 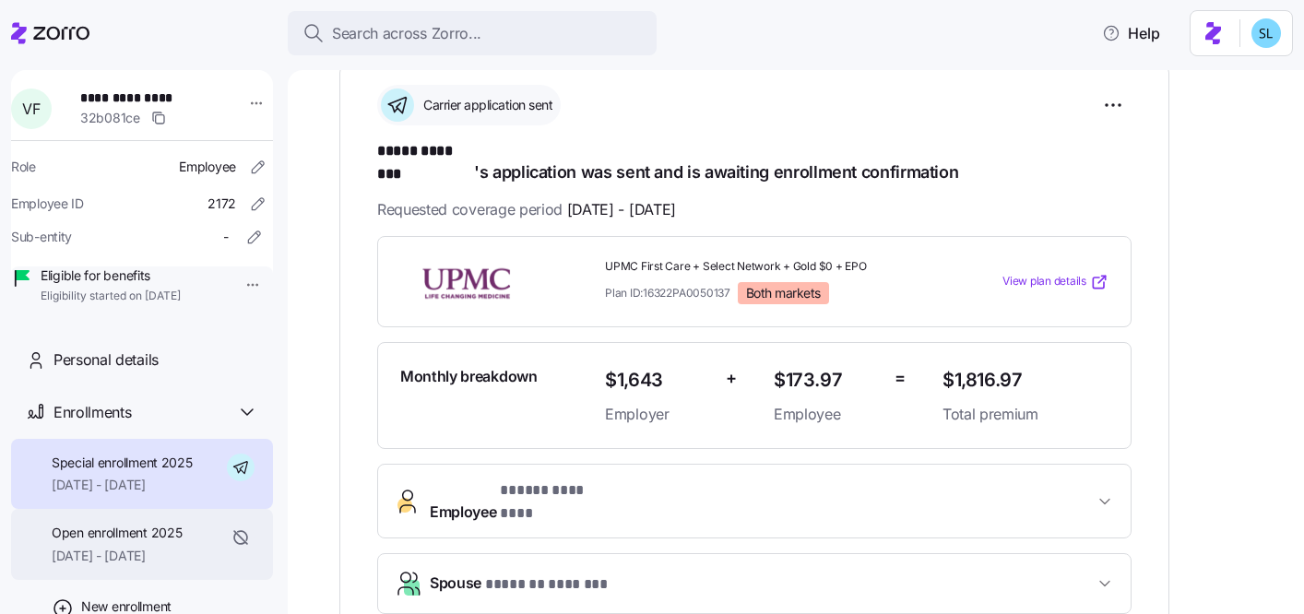 What do you see at coordinates (1130, 33) in the screenshot?
I see `span: Help` at bounding box center [1130, 33].